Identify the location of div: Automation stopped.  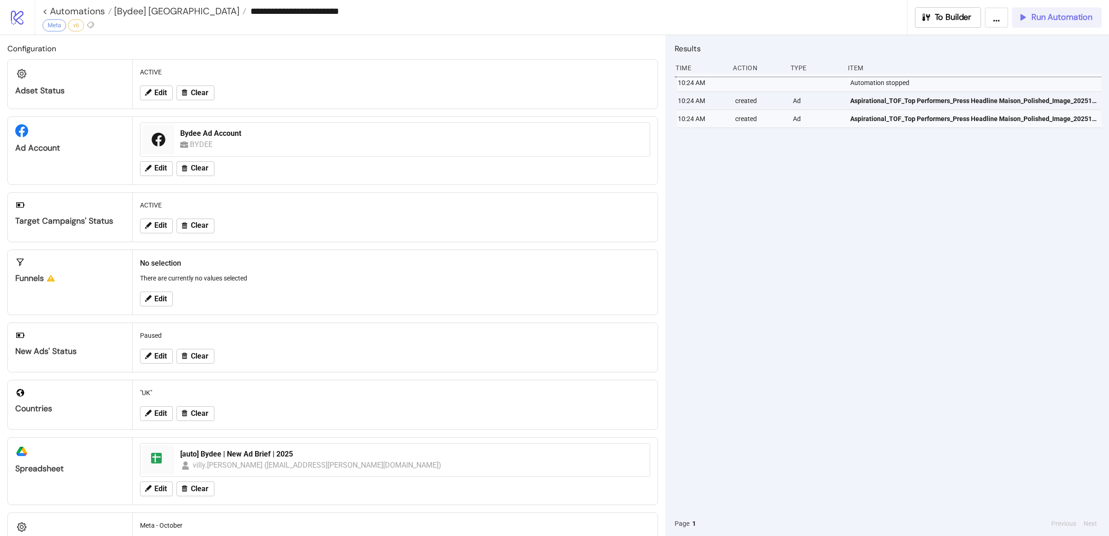
(976, 83).